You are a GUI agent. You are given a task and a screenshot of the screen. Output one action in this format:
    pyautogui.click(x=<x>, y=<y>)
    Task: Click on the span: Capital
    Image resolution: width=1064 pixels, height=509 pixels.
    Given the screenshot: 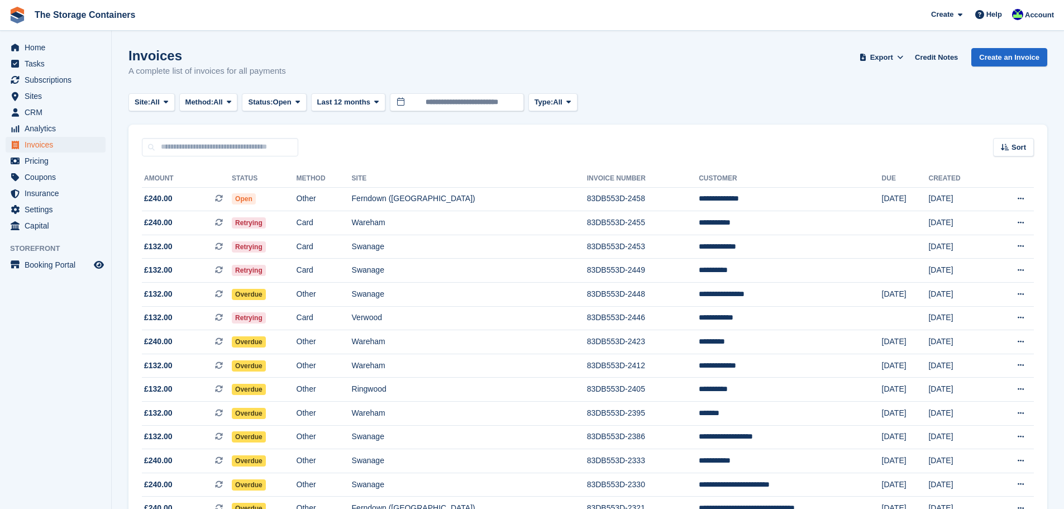 What is the action you would take?
    pyautogui.click(x=58, y=226)
    